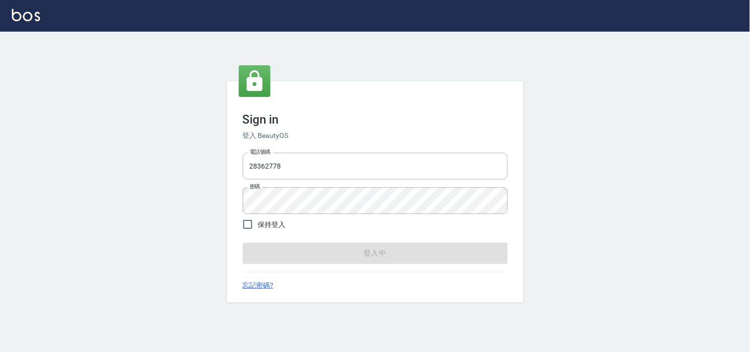 The height and width of the screenshot is (352, 750). What do you see at coordinates (26, 15) in the screenshot?
I see `img: Logo` at bounding box center [26, 15].